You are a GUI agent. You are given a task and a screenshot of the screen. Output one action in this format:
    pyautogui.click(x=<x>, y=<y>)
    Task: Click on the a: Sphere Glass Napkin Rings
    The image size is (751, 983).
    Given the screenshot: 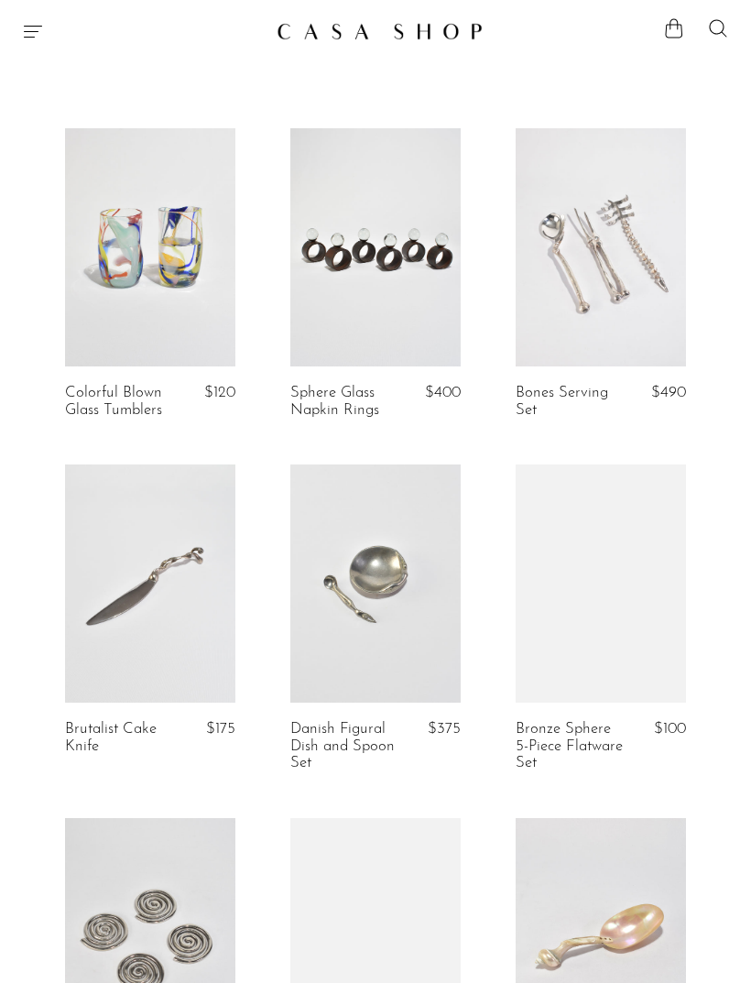 What is the action you would take?
    pyautogui.click(x=344, y=401)
    